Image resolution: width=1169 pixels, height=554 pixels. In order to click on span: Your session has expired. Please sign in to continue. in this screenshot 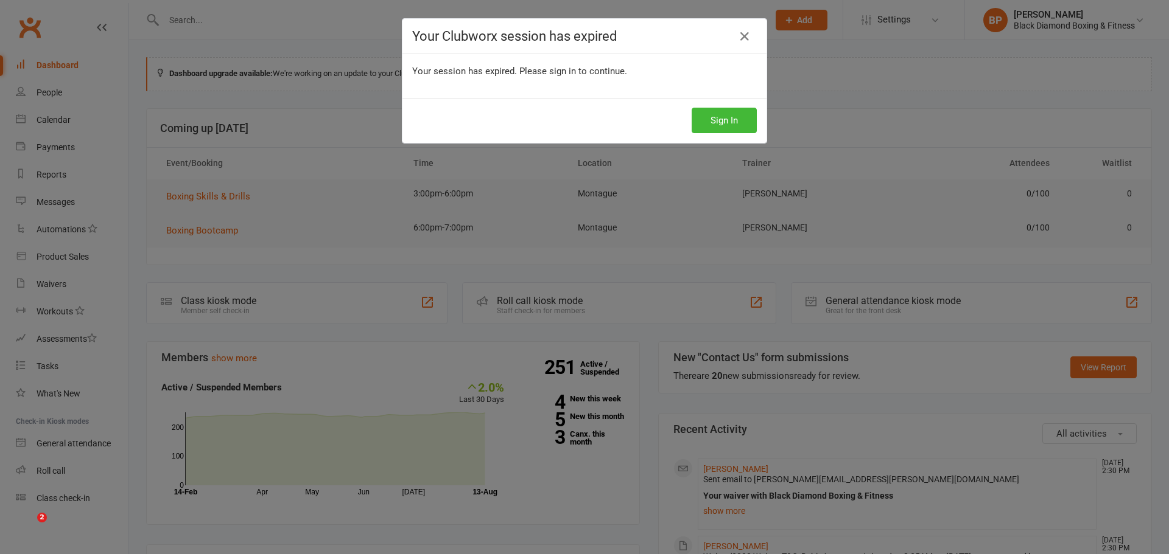, I will do `click(519, 71)`.